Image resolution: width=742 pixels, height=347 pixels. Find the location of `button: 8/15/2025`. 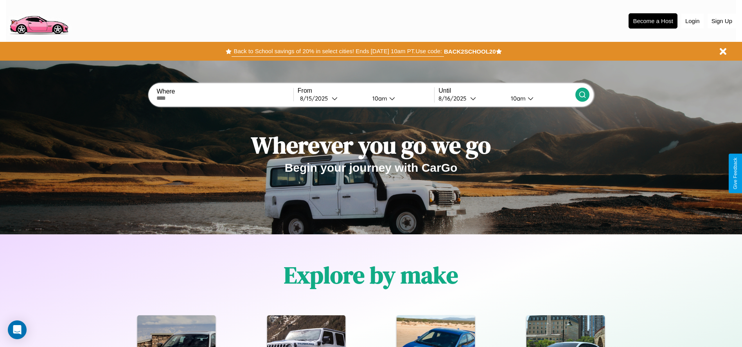

button: 8/15/2025 is located at coordinates (332, 98).